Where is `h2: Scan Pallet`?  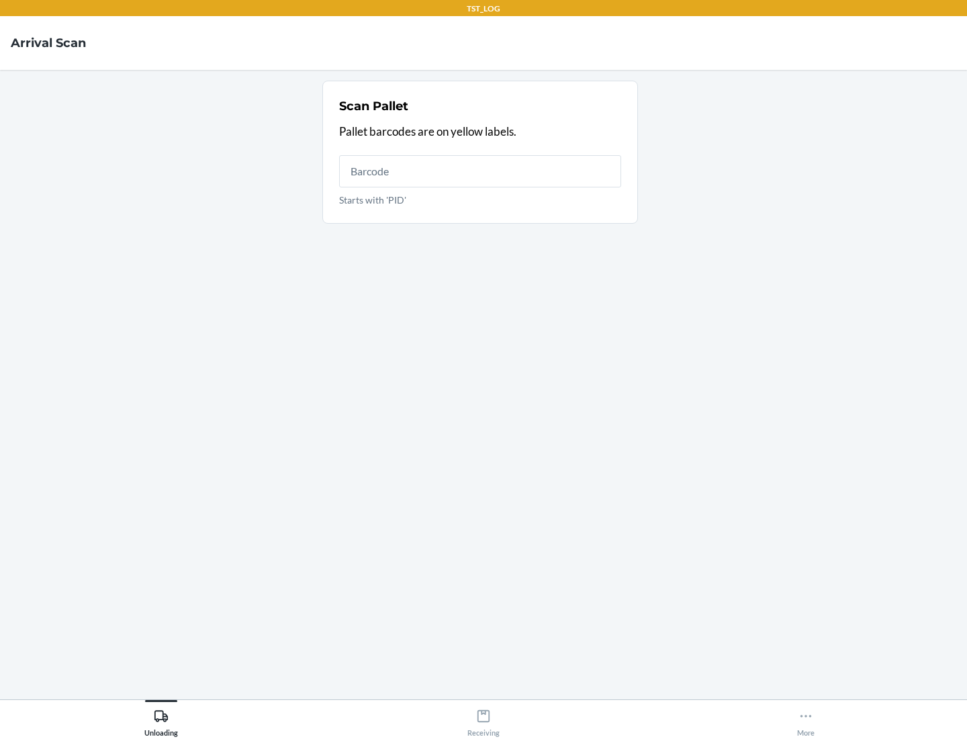
h2: Scan Pallet is located at coordinates (373, 106).